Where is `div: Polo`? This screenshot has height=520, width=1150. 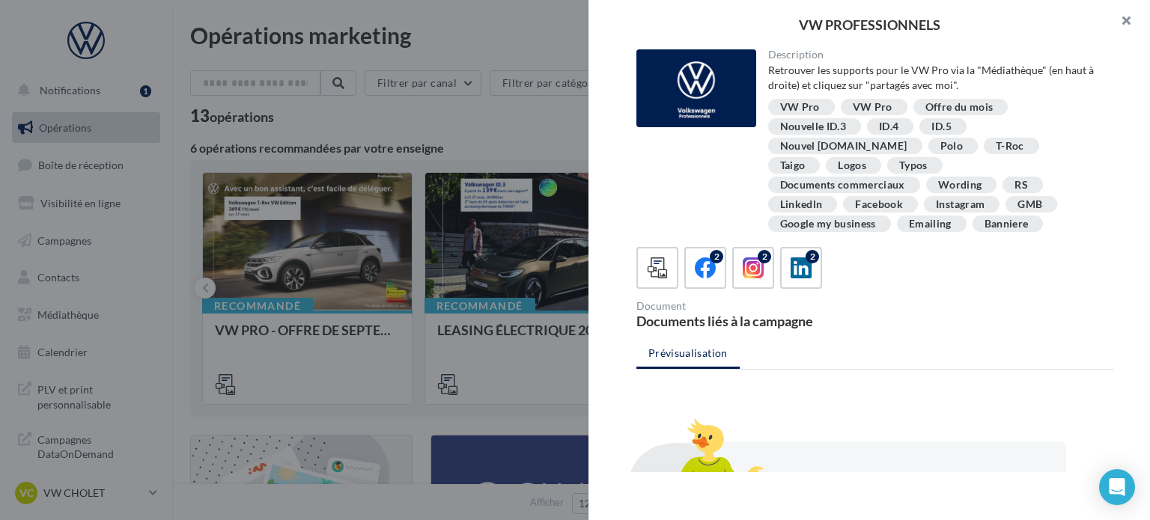
div: Polo is located at coordinates (952, 146).